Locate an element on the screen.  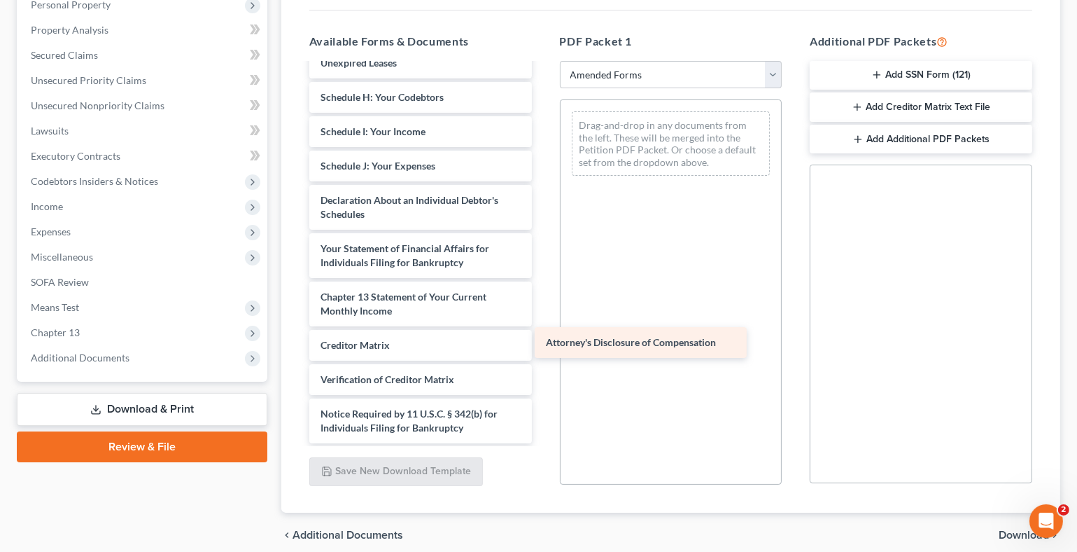
span: Codebtors Insiders & Notices is located at coordinates (95, 181).